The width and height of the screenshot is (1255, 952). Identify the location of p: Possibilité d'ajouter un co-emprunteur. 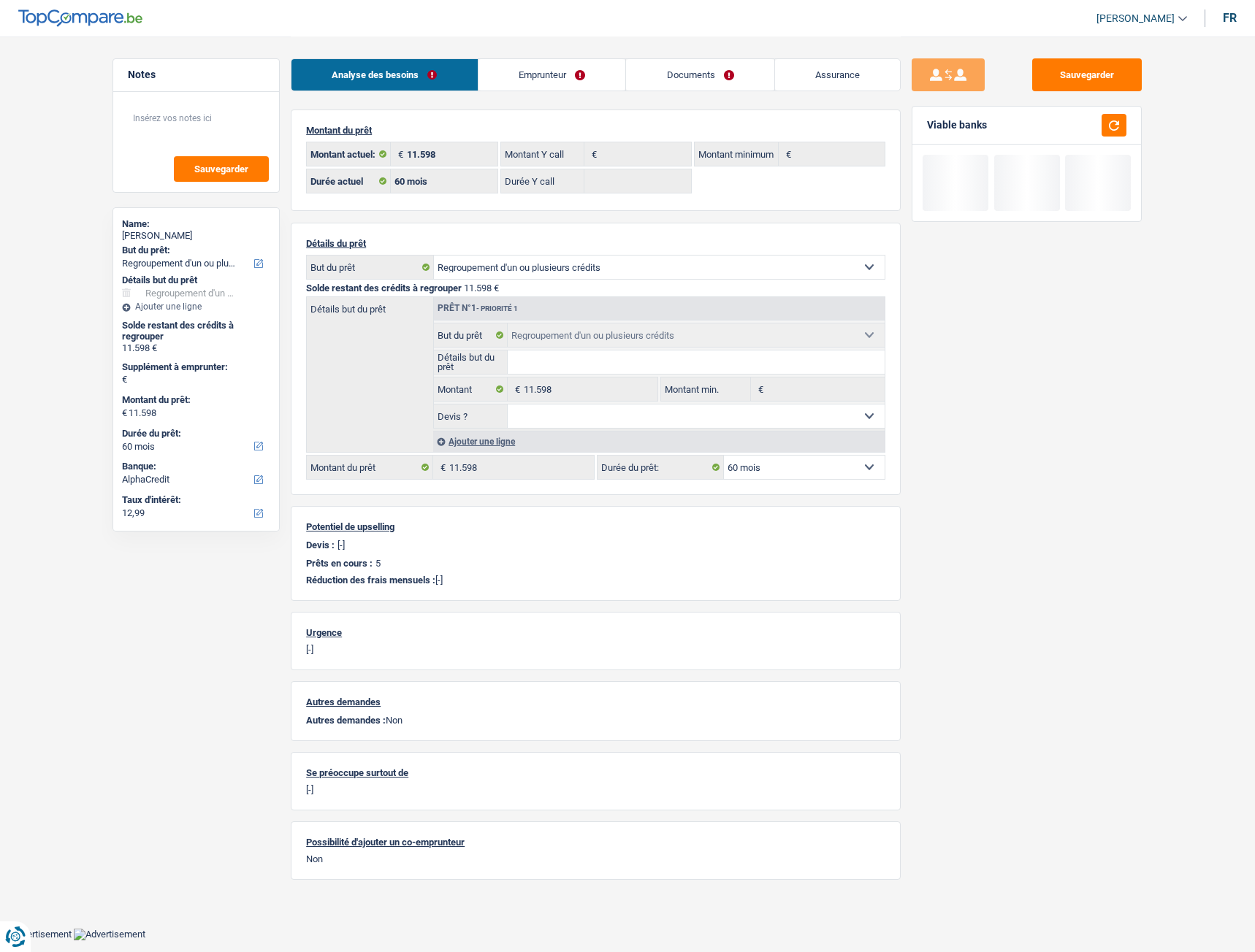
(595, 842).